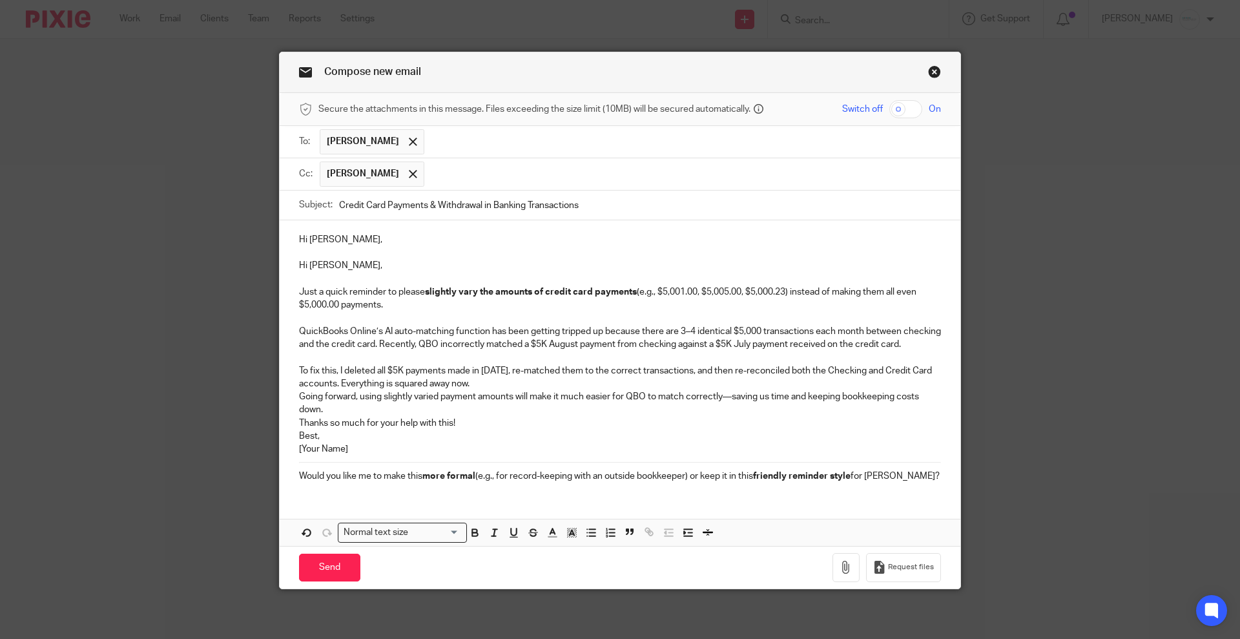  What do you see at coordinates (306, 174) in the screenshot?
I see `label: Cc:` at bounding box center [306, 174].